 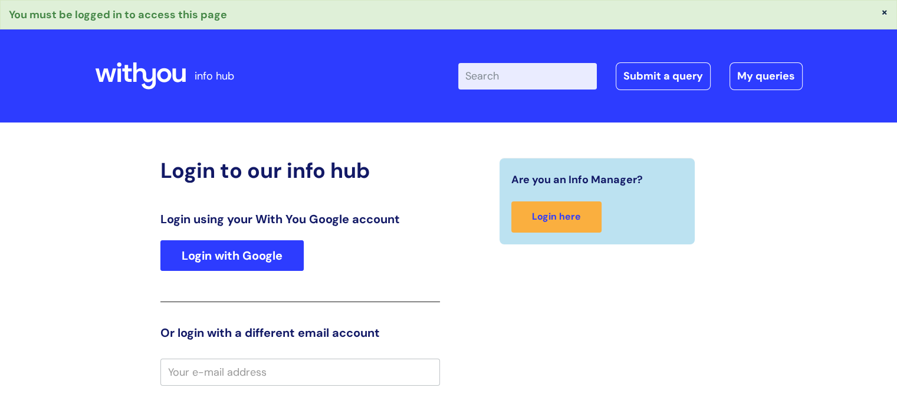 I want to click on input: Your e-mail address, so click(x=300, y=373).